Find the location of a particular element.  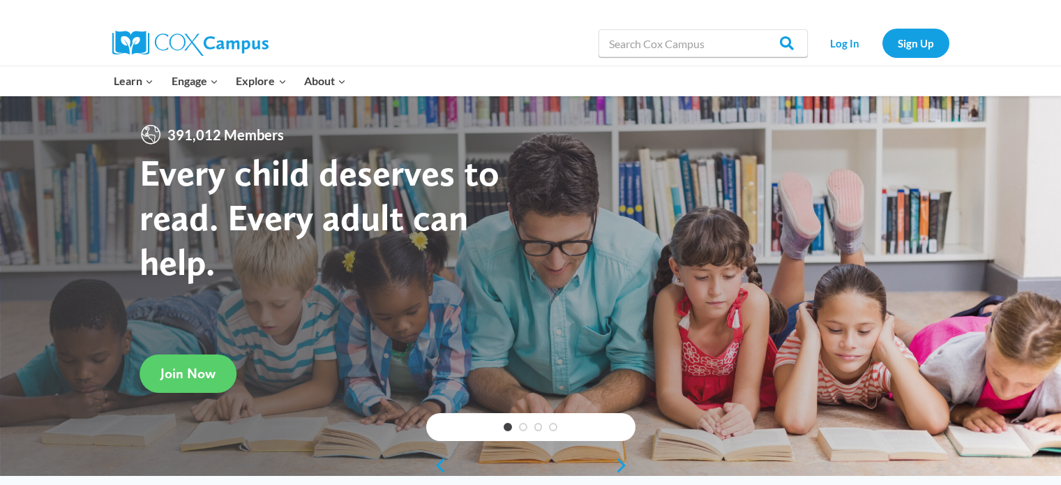

input: Search Cox Campus is located at coordinates (703, 43).